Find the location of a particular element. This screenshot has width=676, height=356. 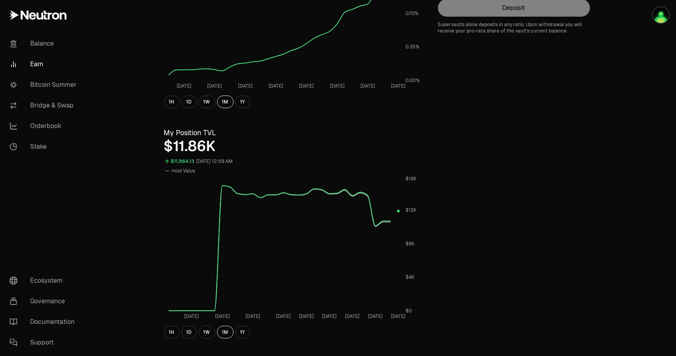

a: Support is located at coordinates (44, 342).